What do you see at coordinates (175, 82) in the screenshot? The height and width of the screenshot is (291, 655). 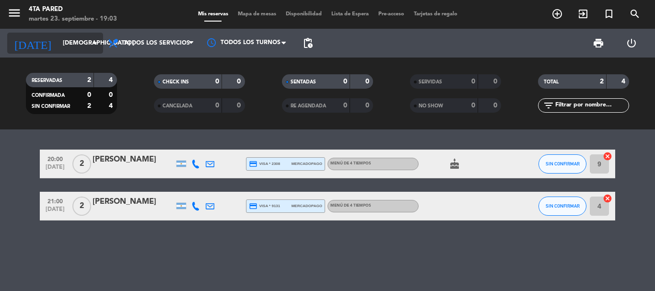 I see `span: CHECK INS` at bounding box center [175, 82].